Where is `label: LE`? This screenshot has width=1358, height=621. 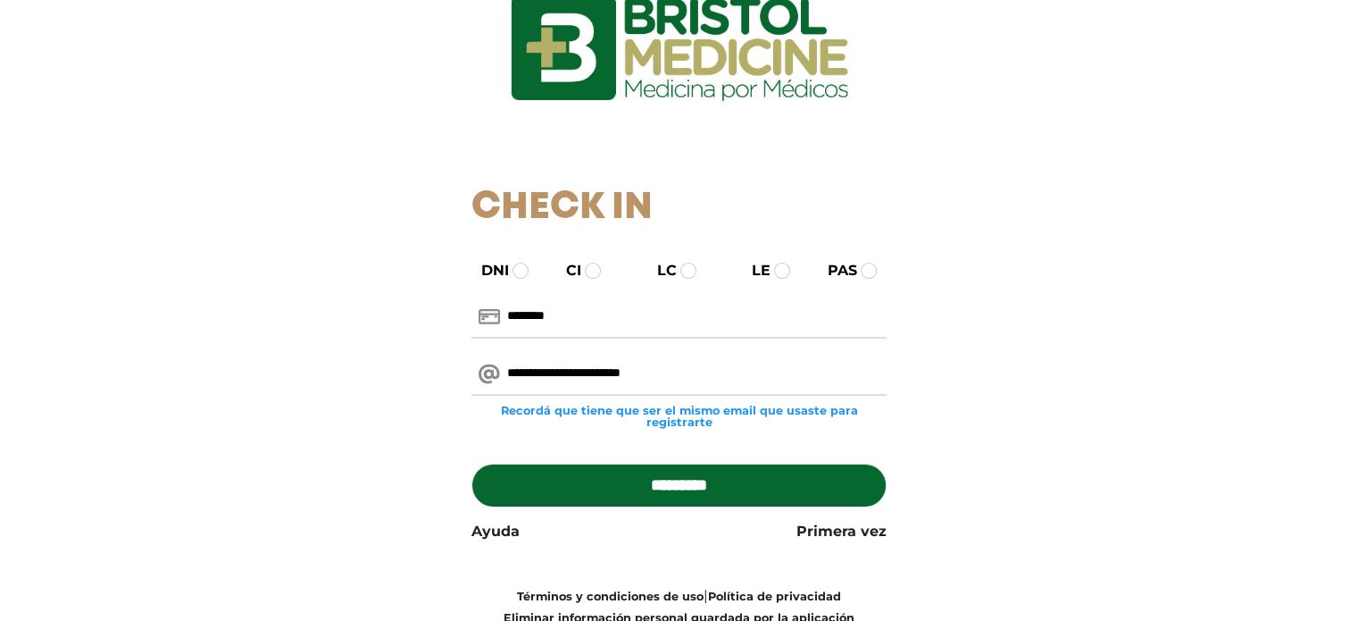 label: LE is located at coordinates (753, 271).